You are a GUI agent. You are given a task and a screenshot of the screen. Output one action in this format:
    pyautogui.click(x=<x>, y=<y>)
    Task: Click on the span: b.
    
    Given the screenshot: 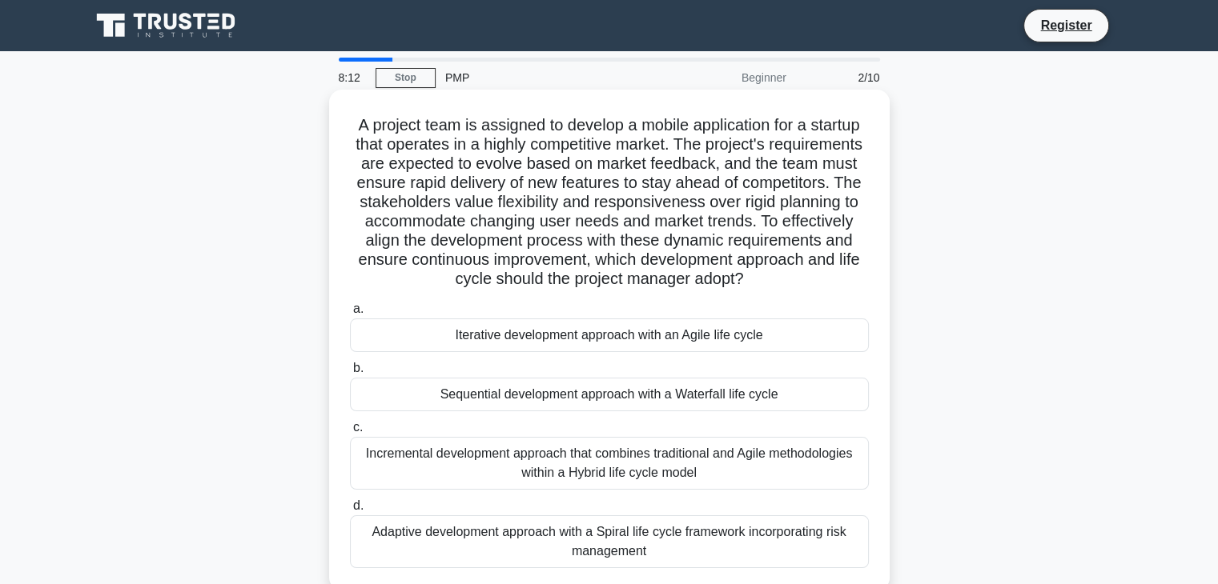 What is the action you would take?
    pyautogui.click(x=358, y=367)
    